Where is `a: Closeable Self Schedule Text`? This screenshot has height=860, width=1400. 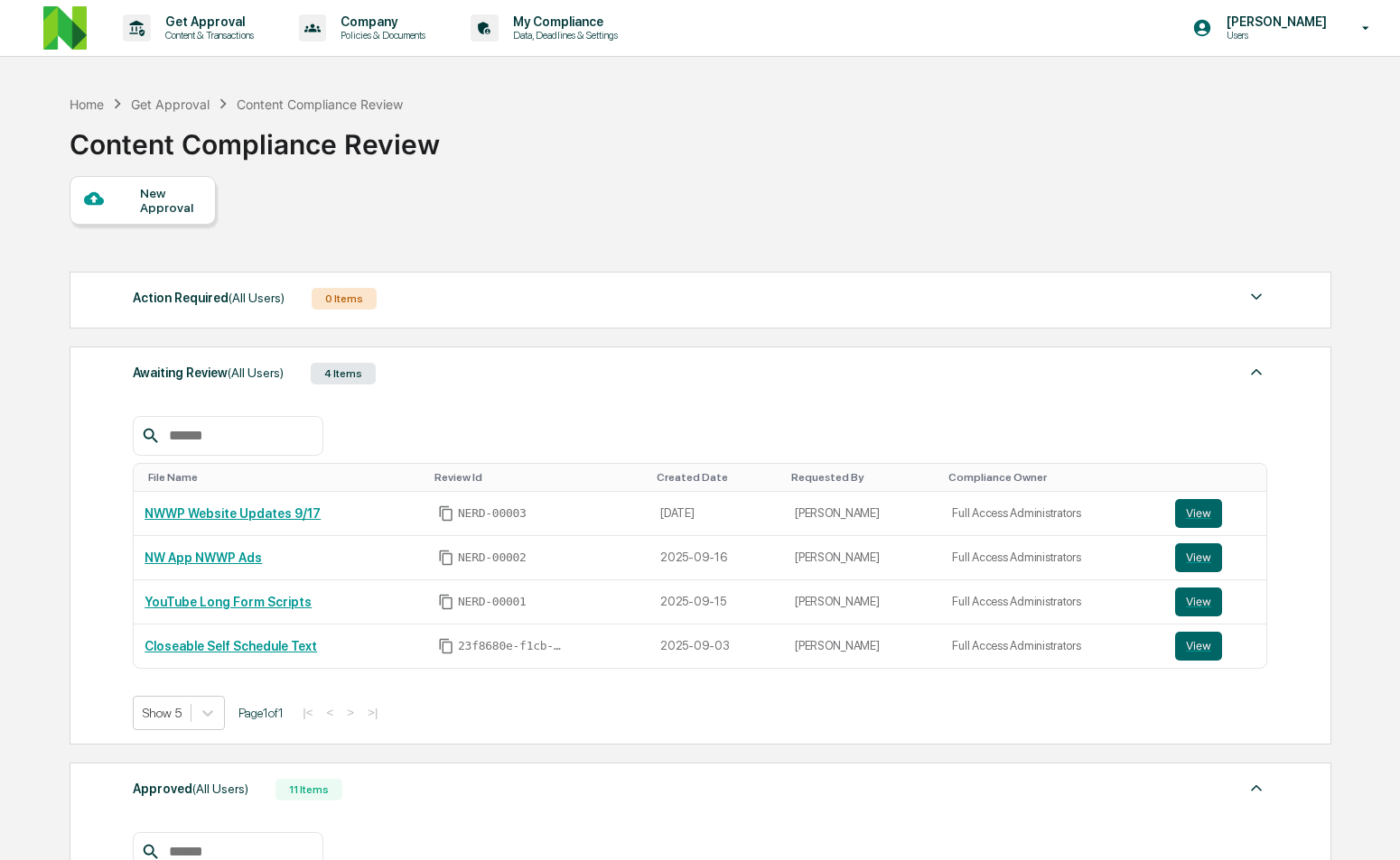
a: Closeable Self Schedule Text is located at coordinates (230, 647).